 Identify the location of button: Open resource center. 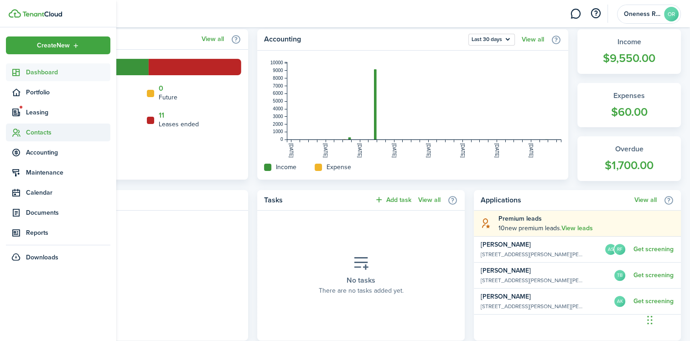
(595, 14).